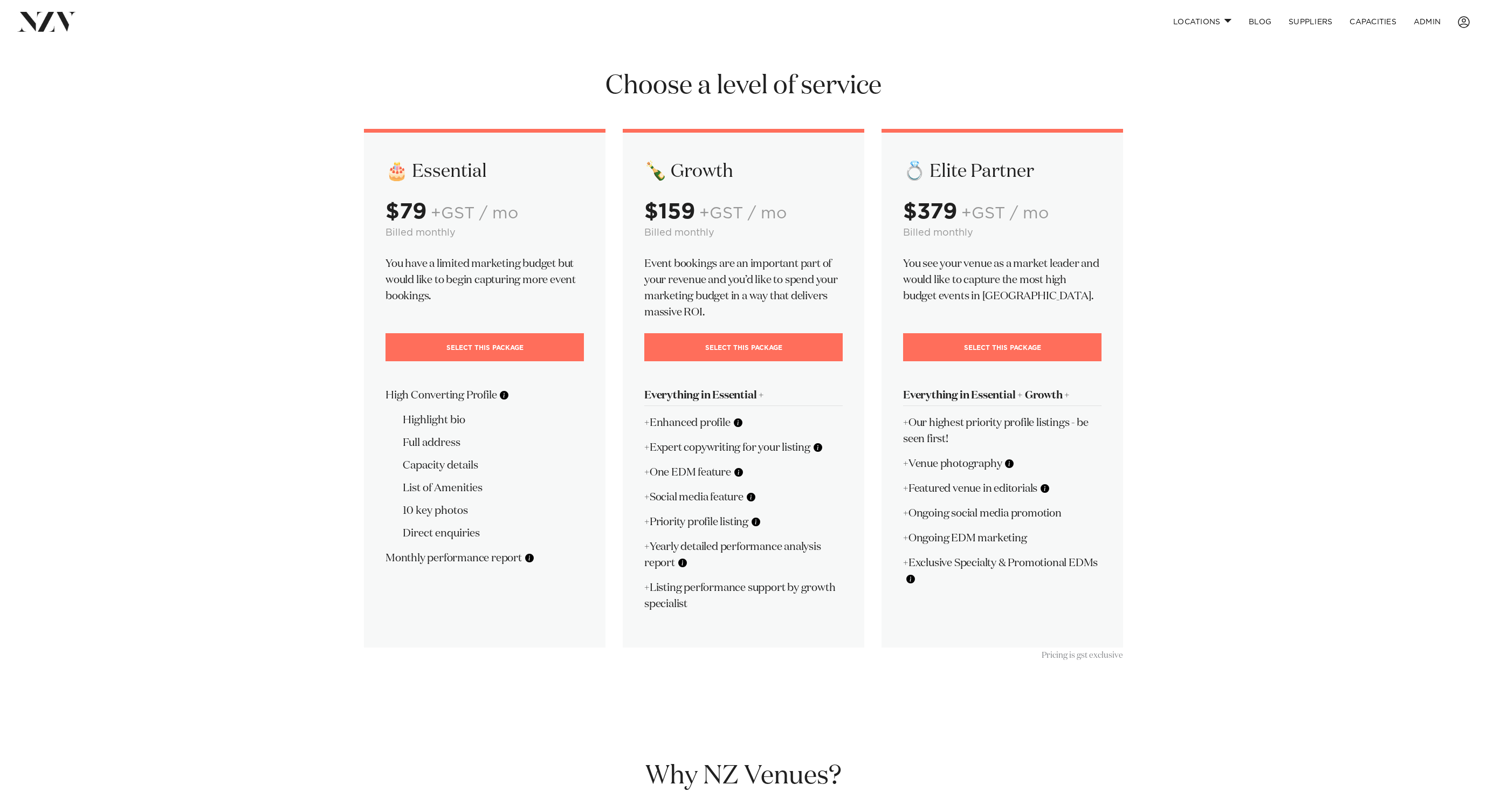 The height and width of the screenshot is (812, 1487). I want to click on p: +Enhanced profile, so click(744, 423).